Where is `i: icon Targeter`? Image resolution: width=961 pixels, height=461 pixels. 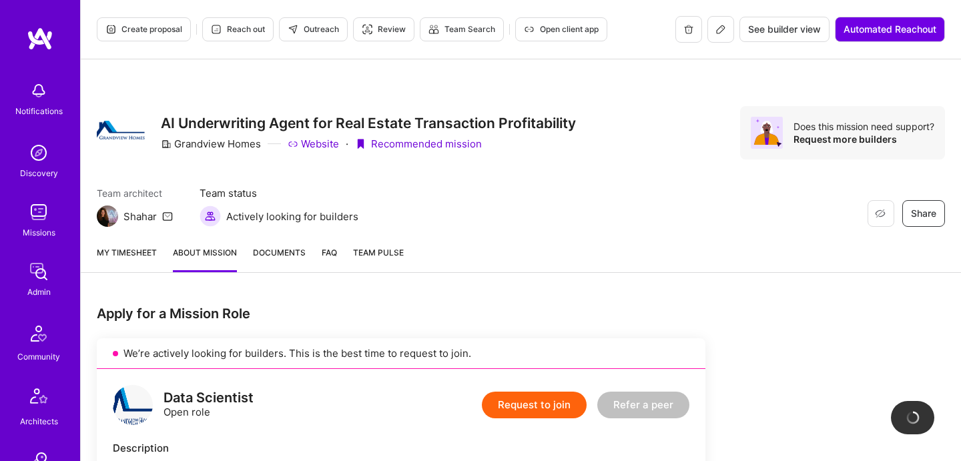 i: icon Targeter is located at coordinates (367, 29).